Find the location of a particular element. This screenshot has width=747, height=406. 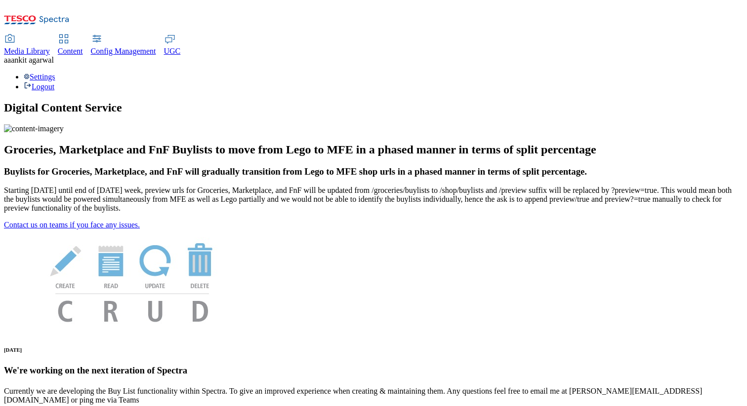

a: UGC is located at coordinates (172, 45).